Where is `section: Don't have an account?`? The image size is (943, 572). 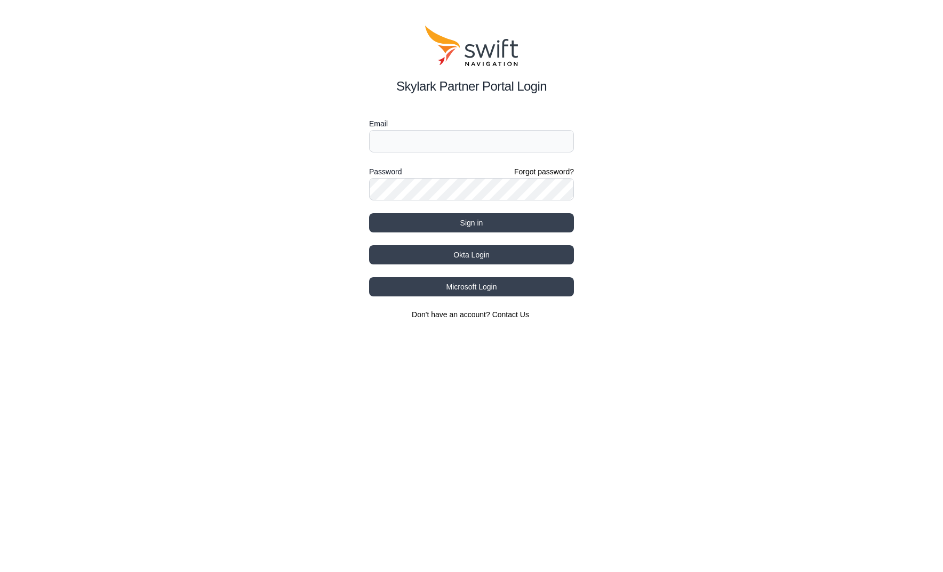
section: Don't have an account? is located at coordinates (472, 315).